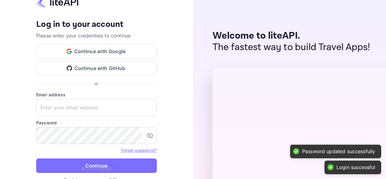  What do you see at coordinates (96, 83) in the screenshot?
I see `p: or` at bounding box center [96, 83].